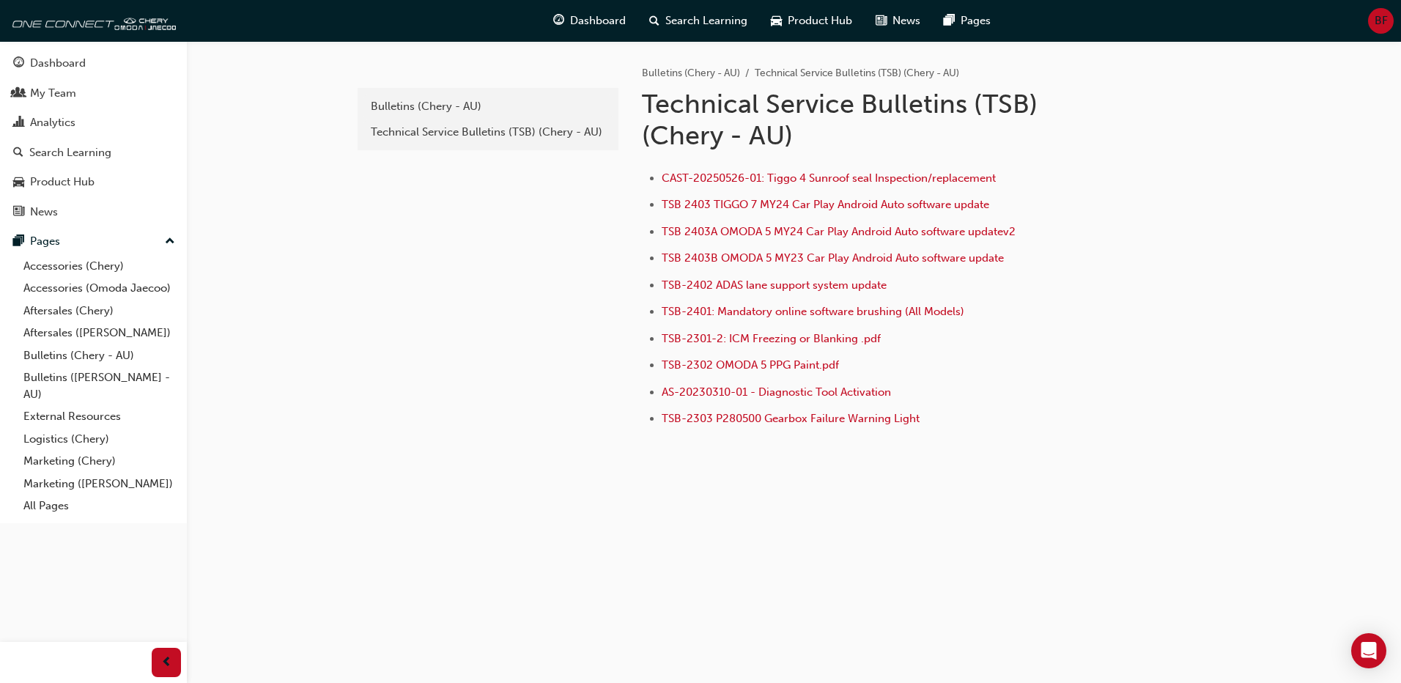  Describe the element at coordinates (882, 119) in the screenshot. I see `h1: Technical Service Bulletins (TSB) (Chery - AU)` at that location.